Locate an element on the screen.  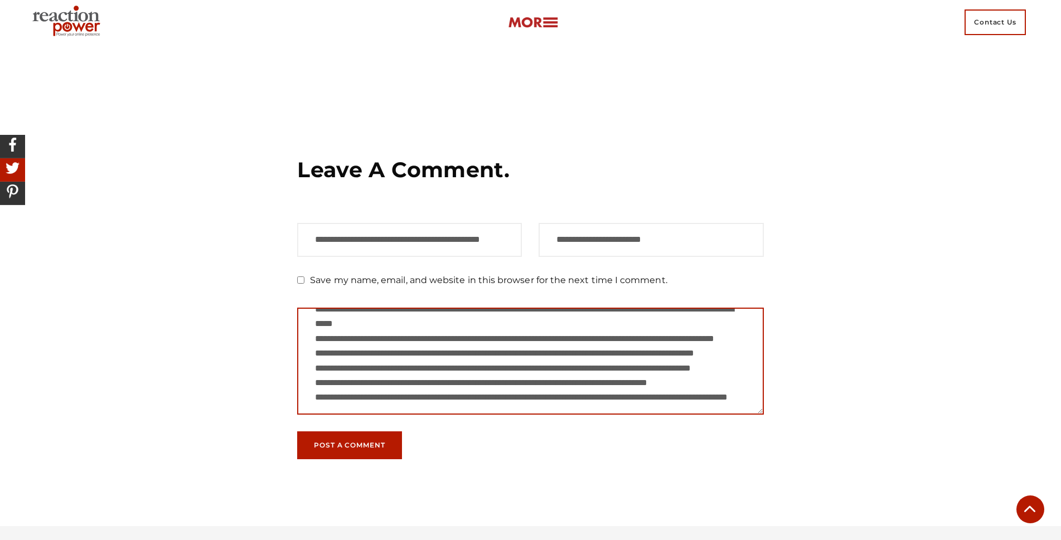
span: Contact Us is located at coordinates (995, 22).